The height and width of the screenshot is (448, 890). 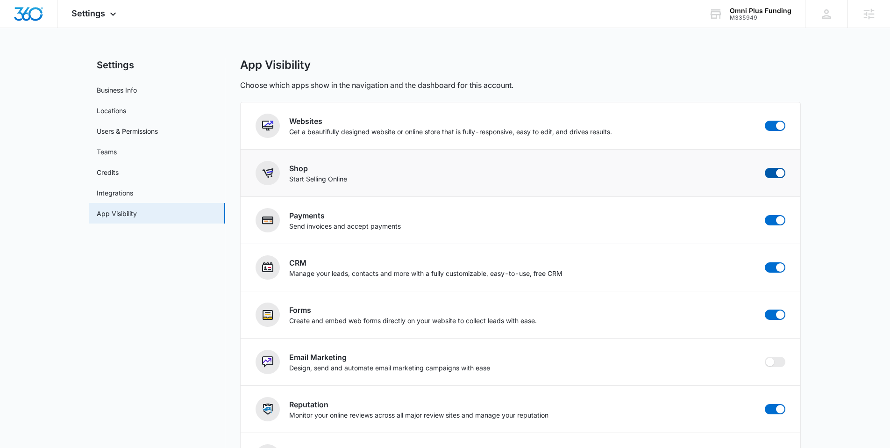 What do you see at coordinates (275, 65) in the screenshot?
I see `h1: App Visibility` at bounding box center [275, 65].